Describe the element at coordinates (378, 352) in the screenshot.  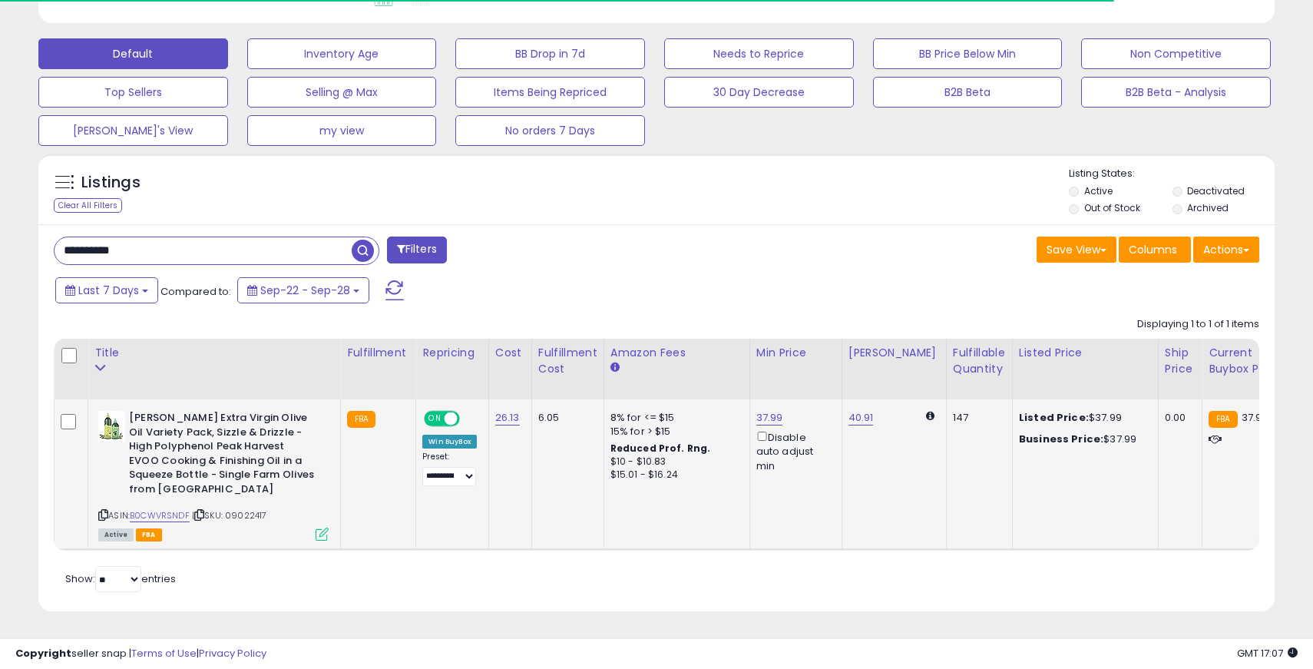
I see `div: Fulfillment` at that location.